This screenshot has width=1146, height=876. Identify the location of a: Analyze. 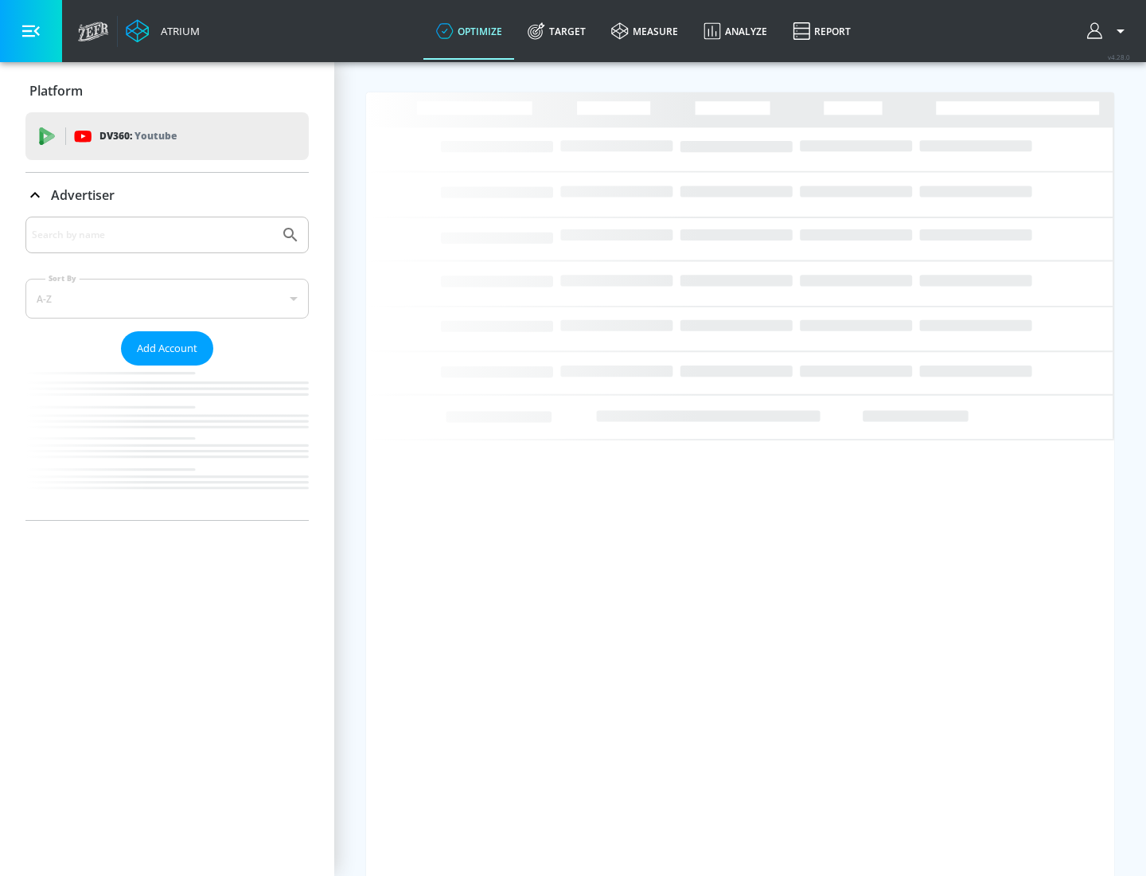
(735, 31).